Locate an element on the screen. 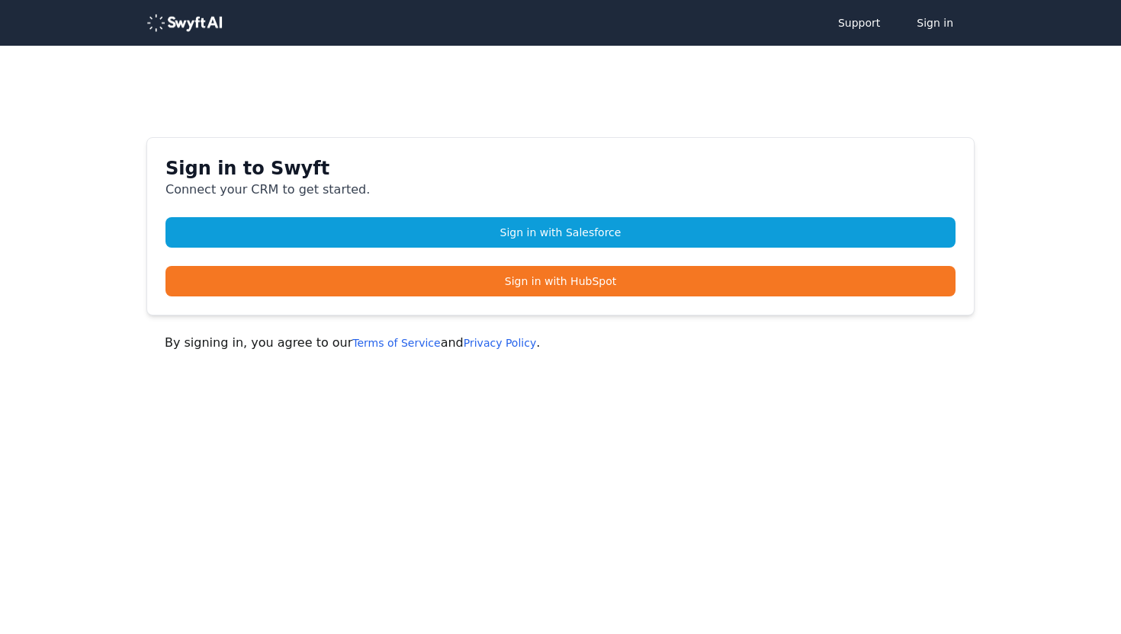 The width and height of the screenshot is (1121, 634). img: logo-488353a97b7647c9773e25e94dd66c4536ad24f66c59206894594c5eb3334934.png is located at coordinates (184, 23).